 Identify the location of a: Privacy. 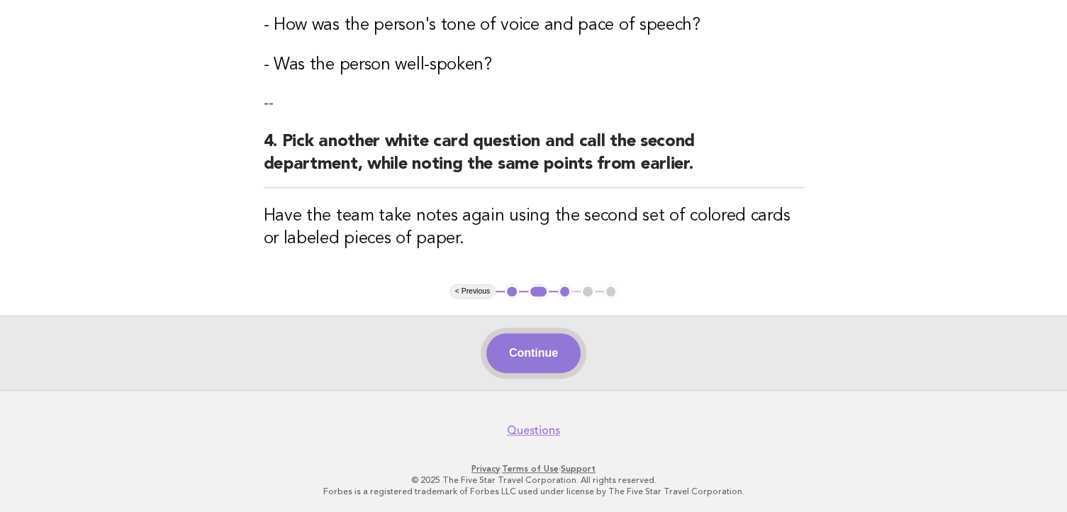
(486, 469).